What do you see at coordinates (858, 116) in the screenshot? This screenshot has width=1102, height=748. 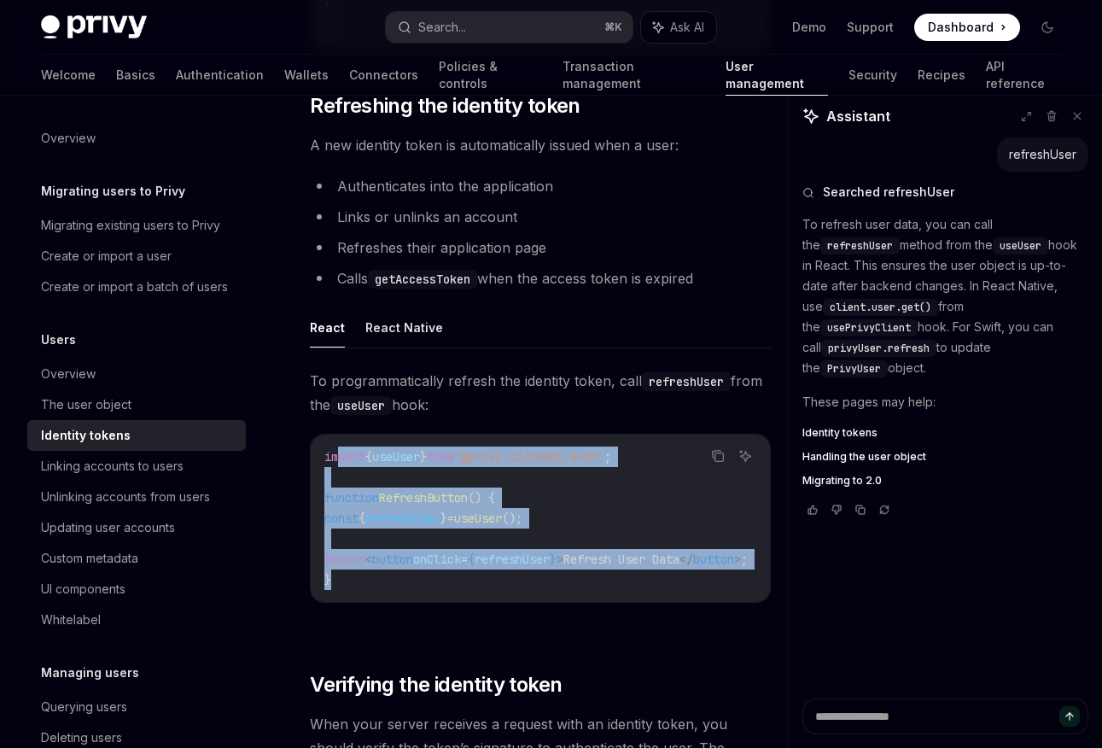 I see `span: Assistant` at bounding box center [858, 116].